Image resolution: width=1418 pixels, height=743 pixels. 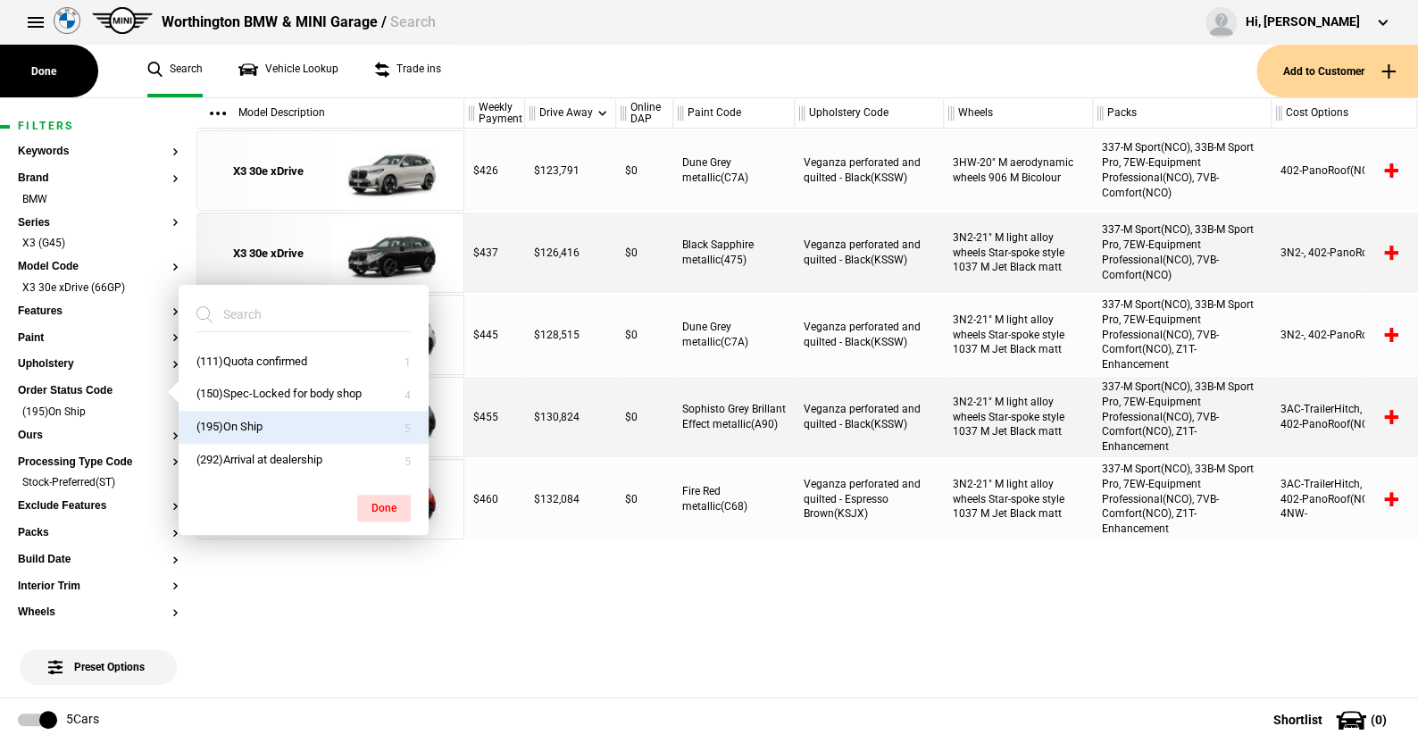 What do you see at coordinates (288, 71) in the screenshot?
I see `a: Vehicle Lookup` at bounding box center [288, 71].